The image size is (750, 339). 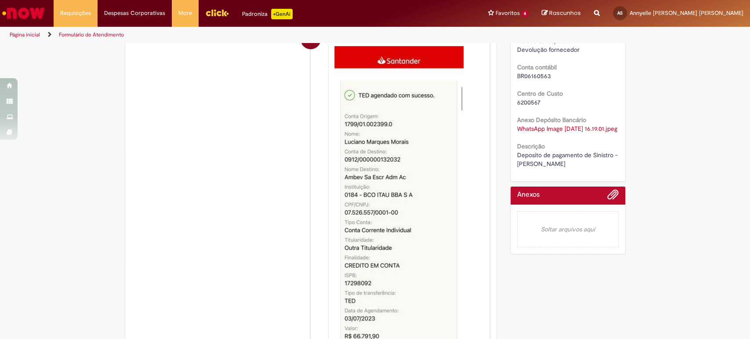 I want to click on span: Rascunhos, so click(x=565, y=13).